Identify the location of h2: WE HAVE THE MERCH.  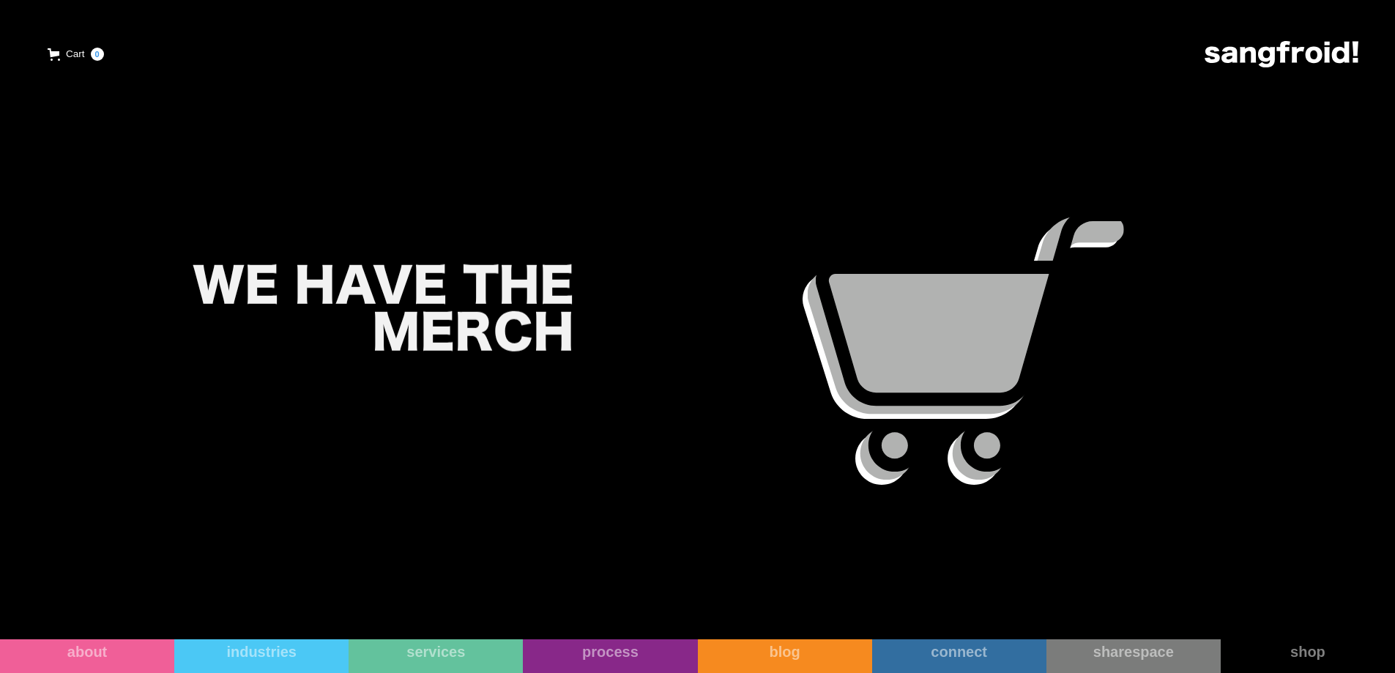
(383, 311).